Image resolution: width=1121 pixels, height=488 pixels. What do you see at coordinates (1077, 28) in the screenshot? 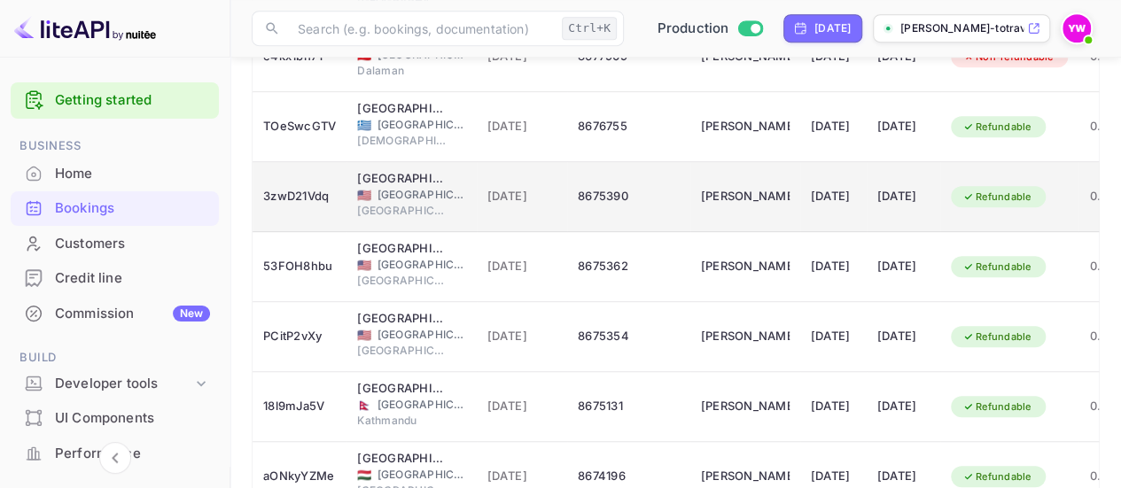
I see `img: Yahav Winkler` at bounding box center [1077, 28].